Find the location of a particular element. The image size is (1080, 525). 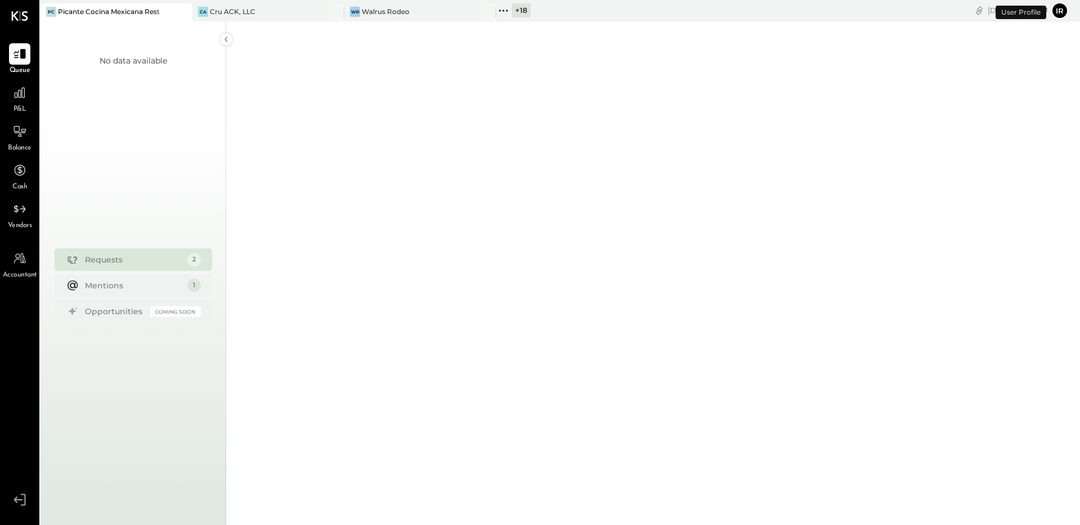

span: Accountant is located at coordinates (20, 276).